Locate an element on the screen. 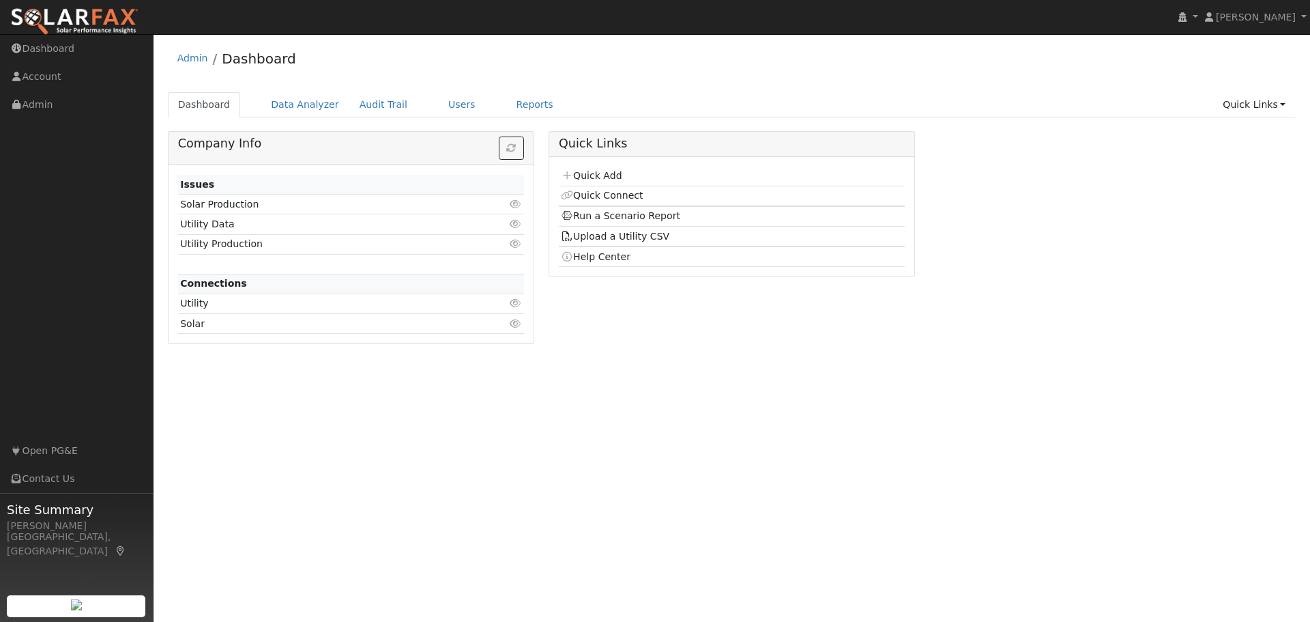 Image resolution: width=1310 pixels, height=622 pixels. a: Audit Trail is located at coordinates (384, 104).